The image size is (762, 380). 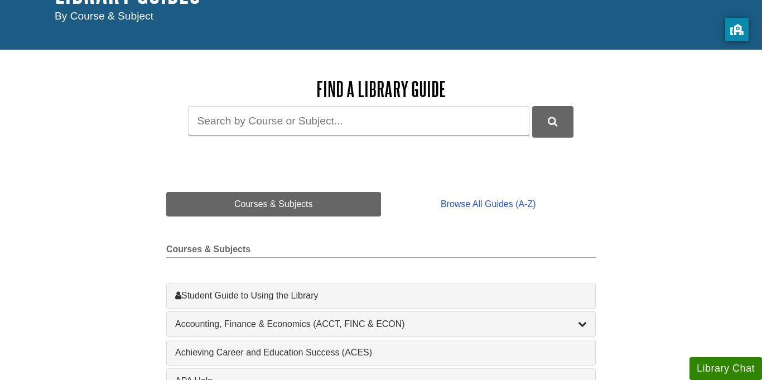 I want to click on button: Library Chat, so click(x=726, y=368).